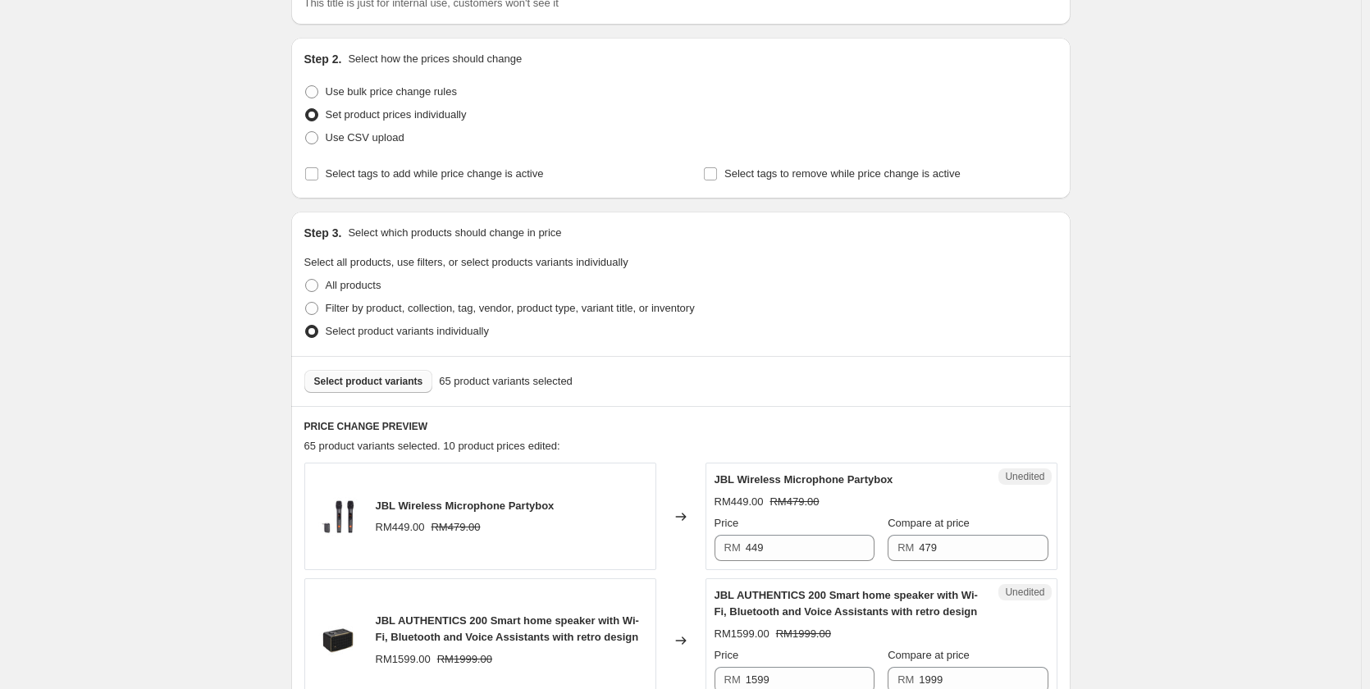 This screenshot has width=1370, height=689. What do you see at coordinates (368, 381) in the screenshot?
I see `span: Select product variants` at bounding box center [368, 381].